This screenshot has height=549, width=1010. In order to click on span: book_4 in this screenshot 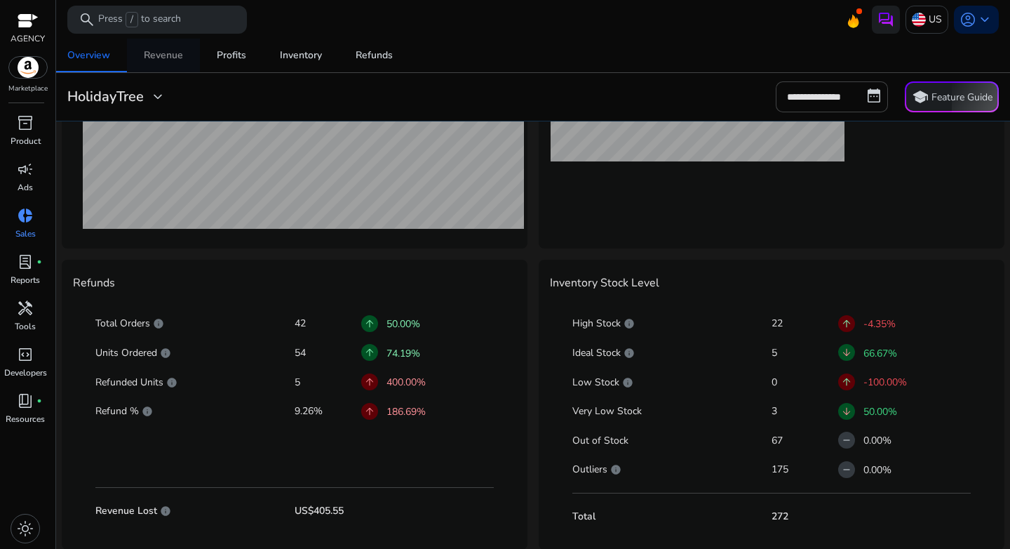, I will do `click(25, 401)`.